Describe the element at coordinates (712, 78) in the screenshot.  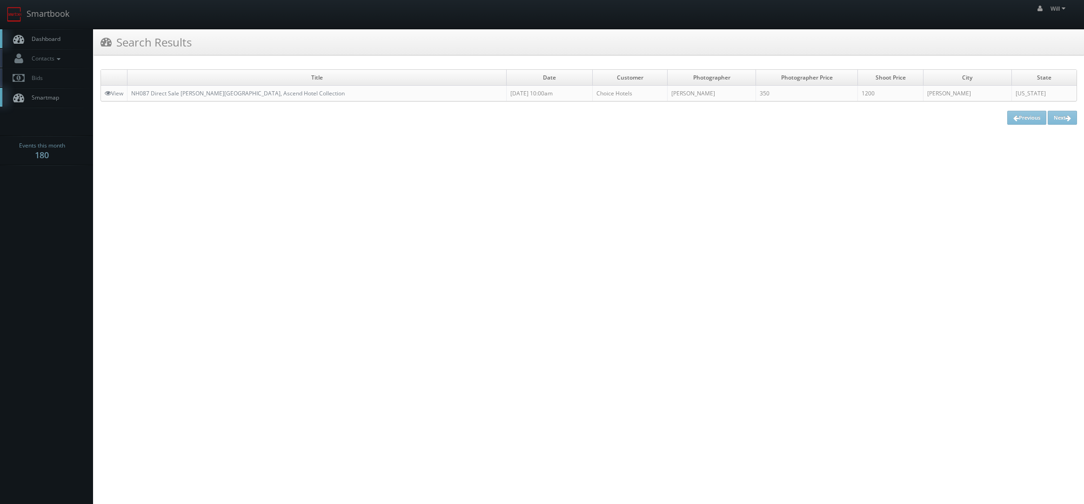
I see `td: Photographer` at that location.